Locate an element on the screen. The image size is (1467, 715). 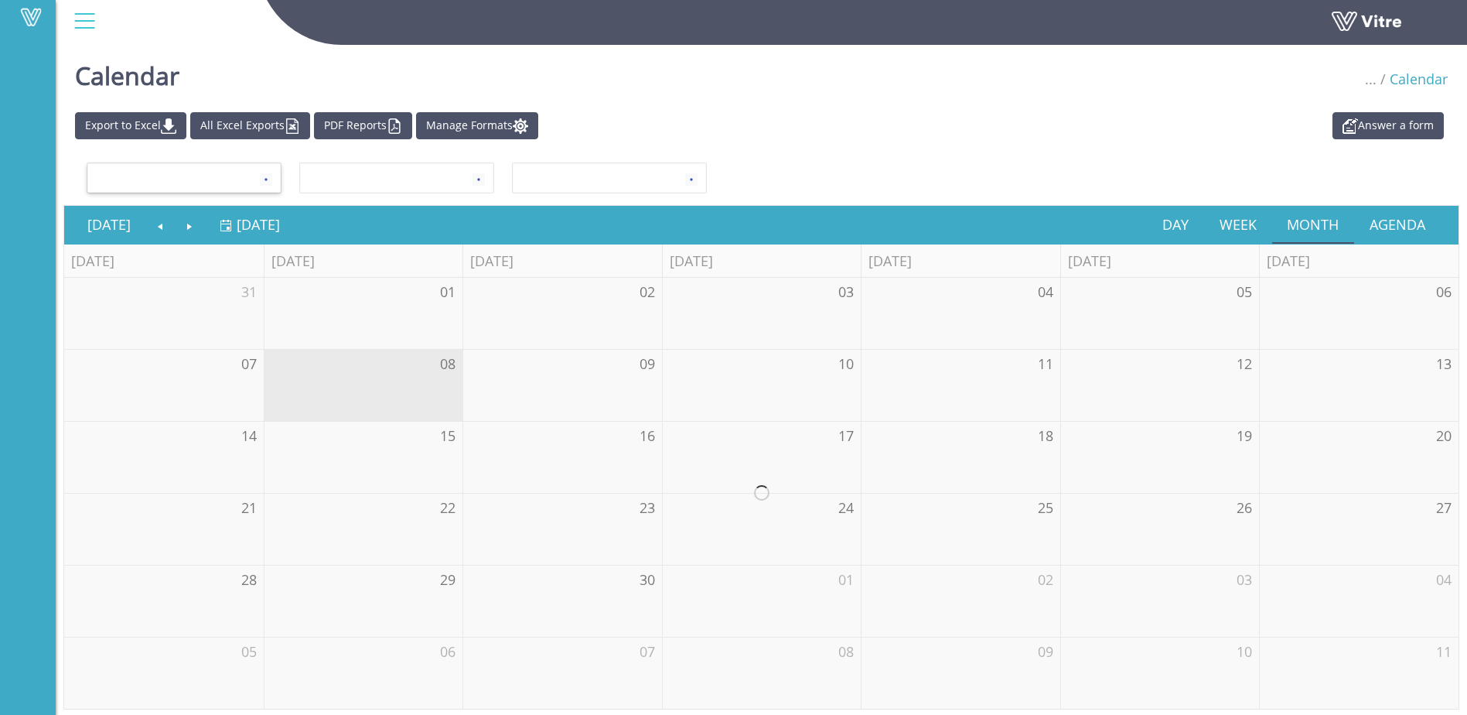
a: Next is located at coordinates (189, 224).